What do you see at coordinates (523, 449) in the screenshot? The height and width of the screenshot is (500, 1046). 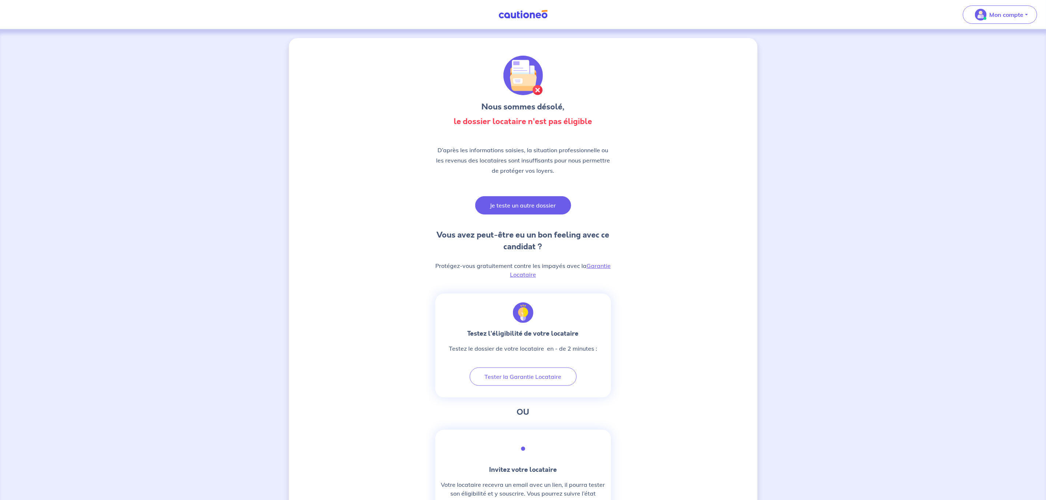 I see `img: illu_invit.svg` at bounding box center [523, 449].